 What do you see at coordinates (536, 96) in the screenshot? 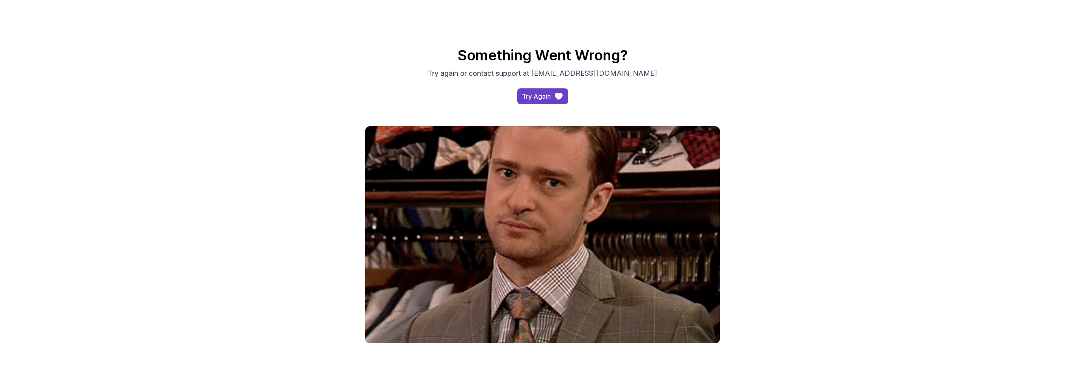
I see `div: Try Again` at bounding box center [536, 96].